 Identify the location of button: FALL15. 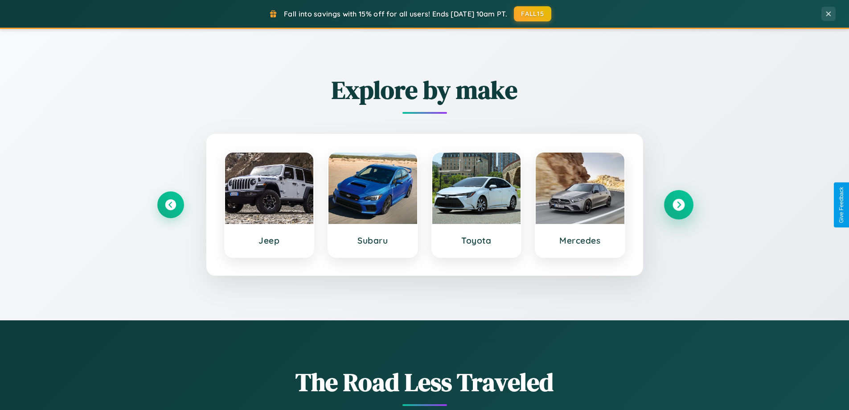
(533, 14).